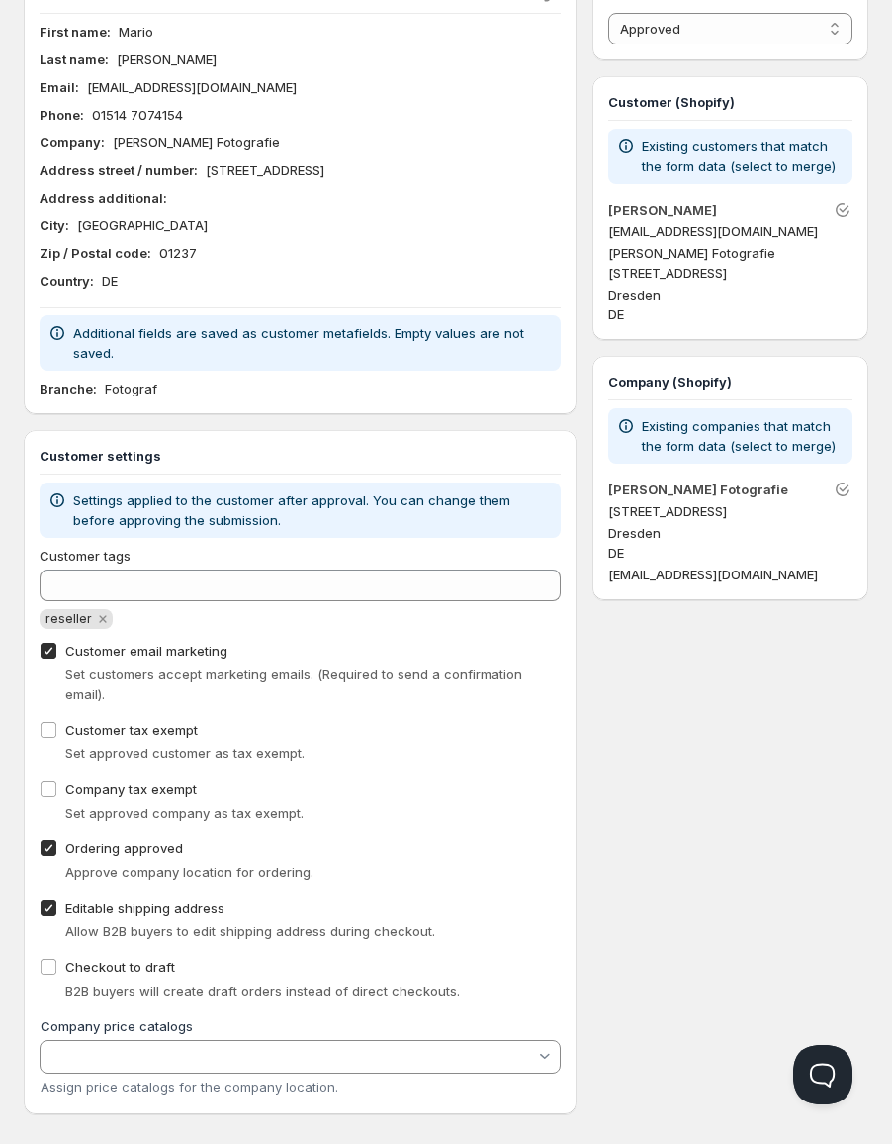  Describe the element at coordinates (312, 343) in the screenshot. I see `p: Additional fields are saved as customer metafields. Empty values are not saved.` at that location.